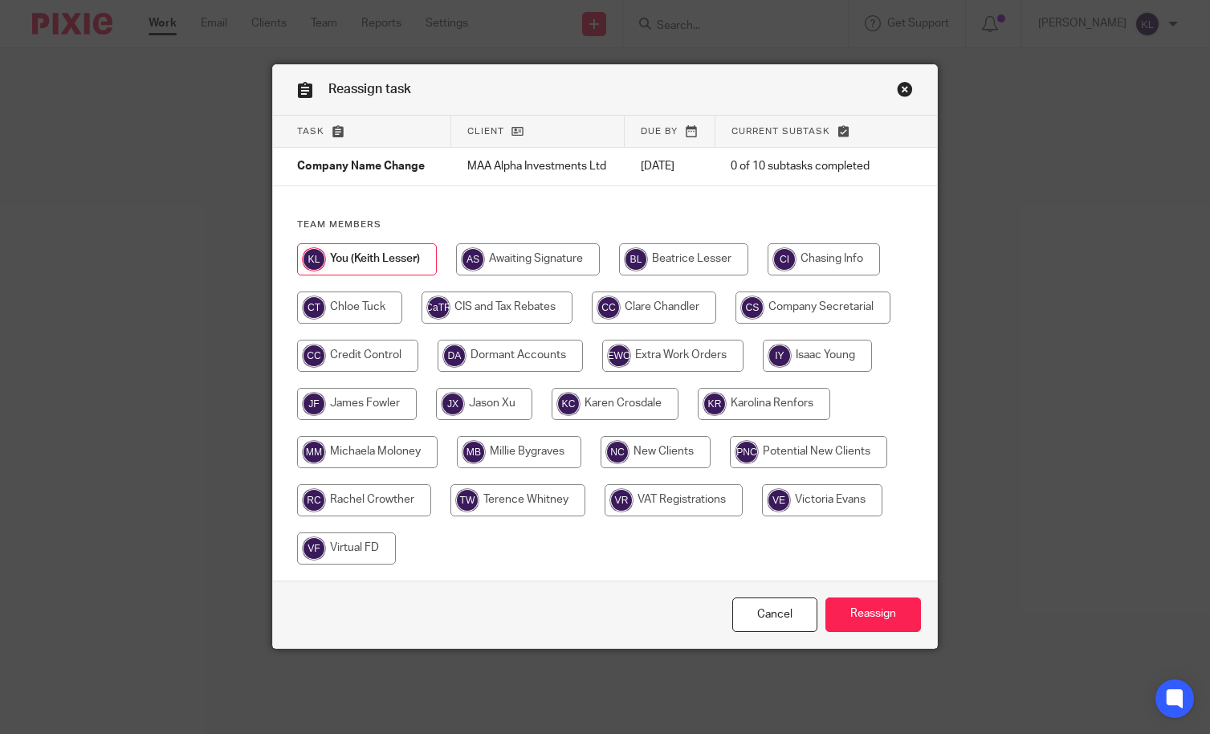 The height and width of the screenshot is (734, 1210). What do you see at coordinates (801, 167) in the screenshot?
I see `td: 0 of 10 subtasks completed` at bounding box center [801, 167].